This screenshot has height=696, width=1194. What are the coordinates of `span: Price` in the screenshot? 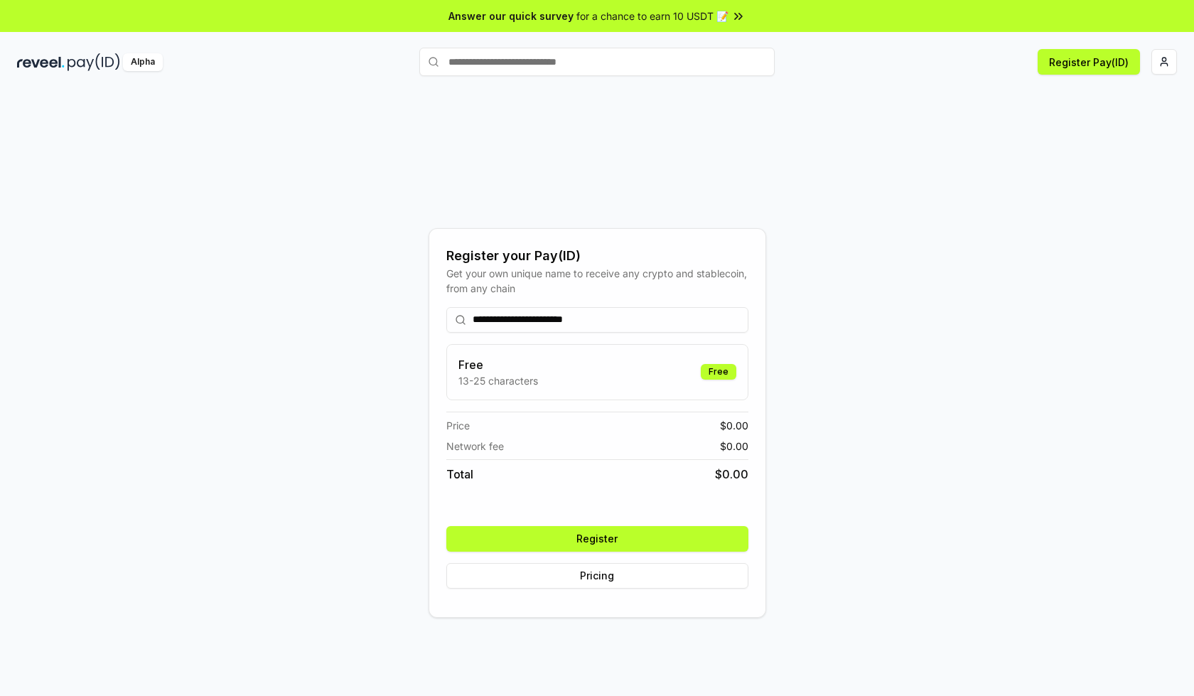 It's located at (458, 425).